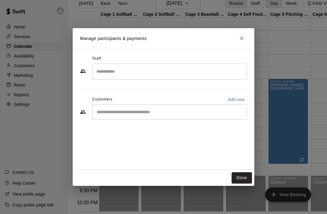 The image size is (327, 214). Describe the element at coordinates (83, 112) in the screenshot. I see `svg: Customers` at that location.